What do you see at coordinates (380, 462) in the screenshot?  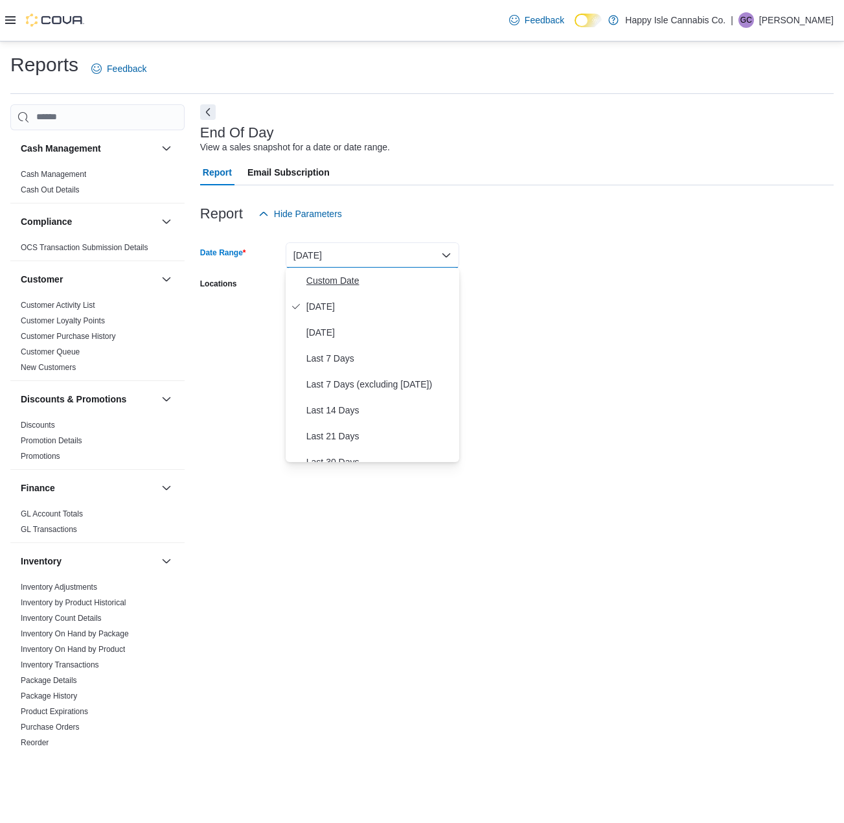 I see `span: Last 30 Days` at bounding box center [380, 462].